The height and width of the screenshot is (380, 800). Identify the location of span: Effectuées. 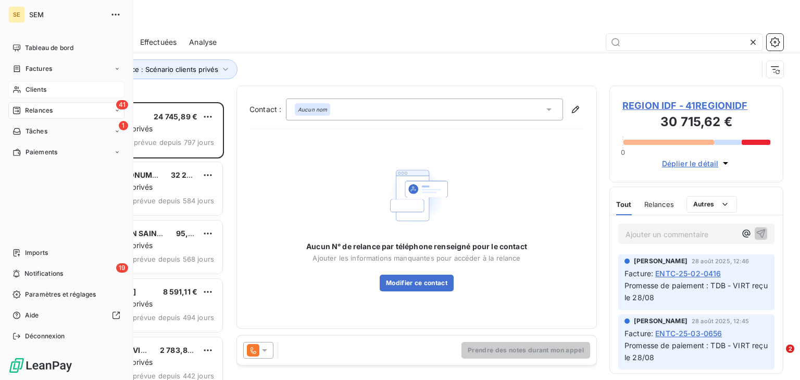
(158, 42).